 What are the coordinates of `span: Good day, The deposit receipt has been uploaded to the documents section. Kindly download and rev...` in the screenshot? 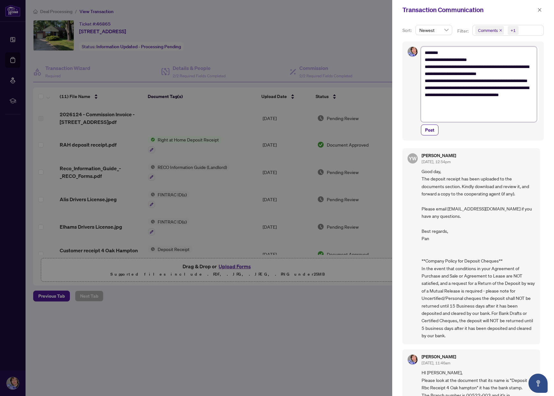 It's located at (478, 254).